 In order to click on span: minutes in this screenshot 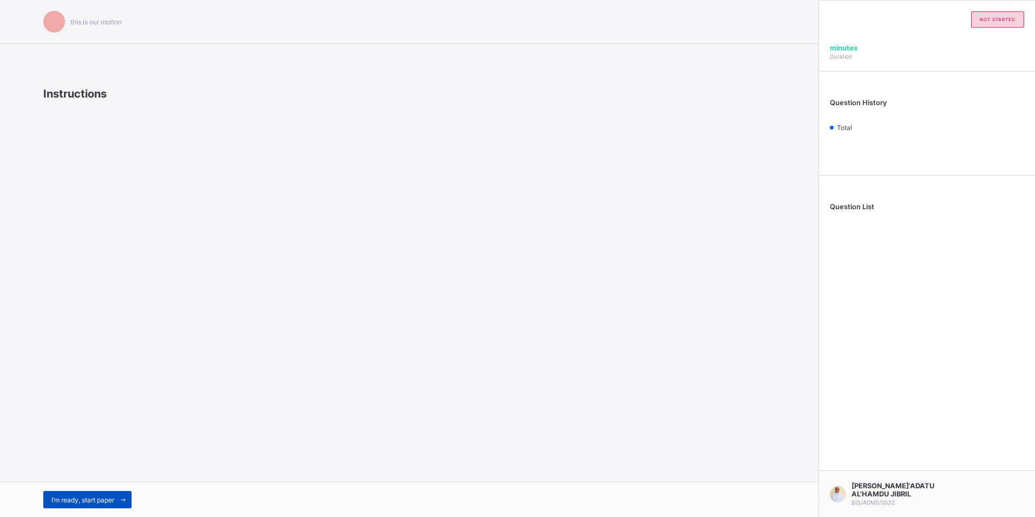, I will do `click(844, 48)`.